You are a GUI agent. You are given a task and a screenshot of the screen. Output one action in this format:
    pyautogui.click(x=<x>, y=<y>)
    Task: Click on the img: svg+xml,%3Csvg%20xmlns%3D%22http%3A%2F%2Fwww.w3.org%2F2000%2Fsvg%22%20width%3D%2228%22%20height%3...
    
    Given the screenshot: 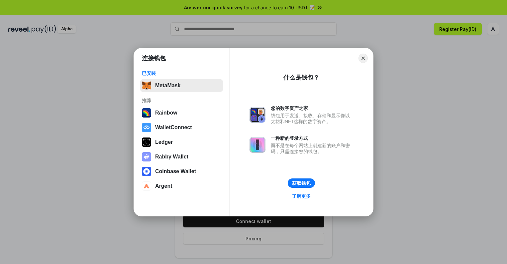 What is the action you would take?
    pyautogui.click(x=147, y=142)
    